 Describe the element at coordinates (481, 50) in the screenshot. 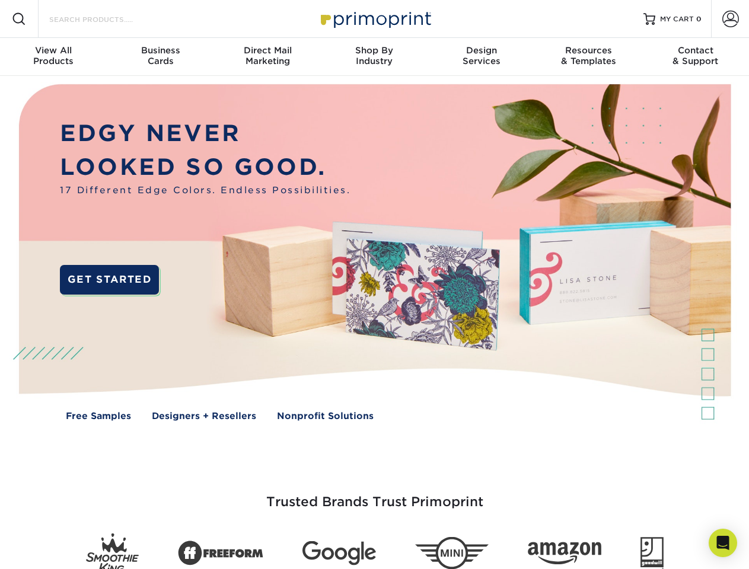

I see `span: Design` at that location.